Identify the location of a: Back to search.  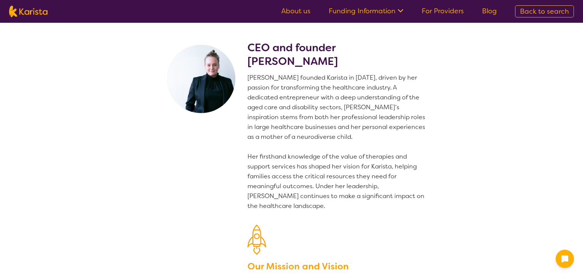
(544, 11).